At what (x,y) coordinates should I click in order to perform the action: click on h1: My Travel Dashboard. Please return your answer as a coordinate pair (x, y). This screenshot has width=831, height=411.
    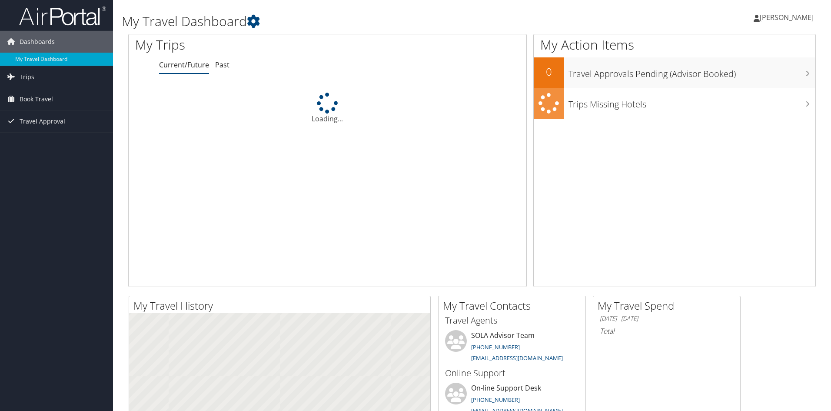
    Looking at the image, I should click on (355, 21).